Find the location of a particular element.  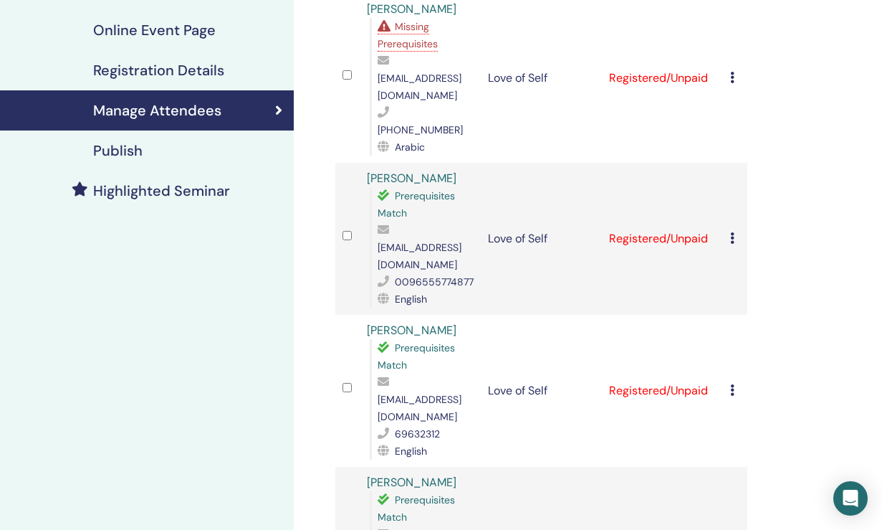

span: 0096555774877 is located at coordinates (434, 282).